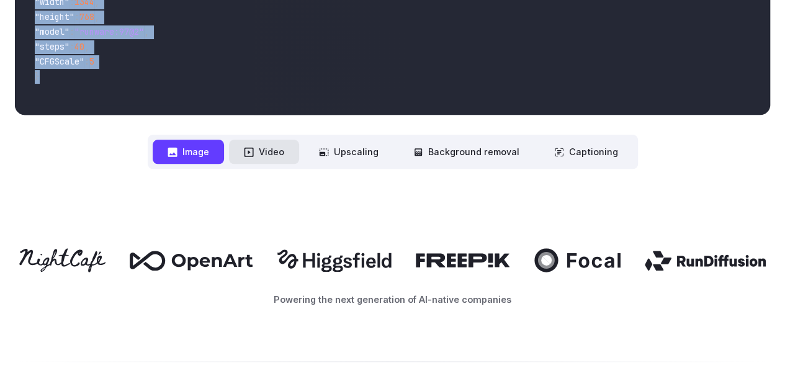 This screenshot has height=368, width=785. What do you see at coordinates (109, 32) in the screenshot?
I see `span: "runware:97@2"` at bounding box center [109, 32].